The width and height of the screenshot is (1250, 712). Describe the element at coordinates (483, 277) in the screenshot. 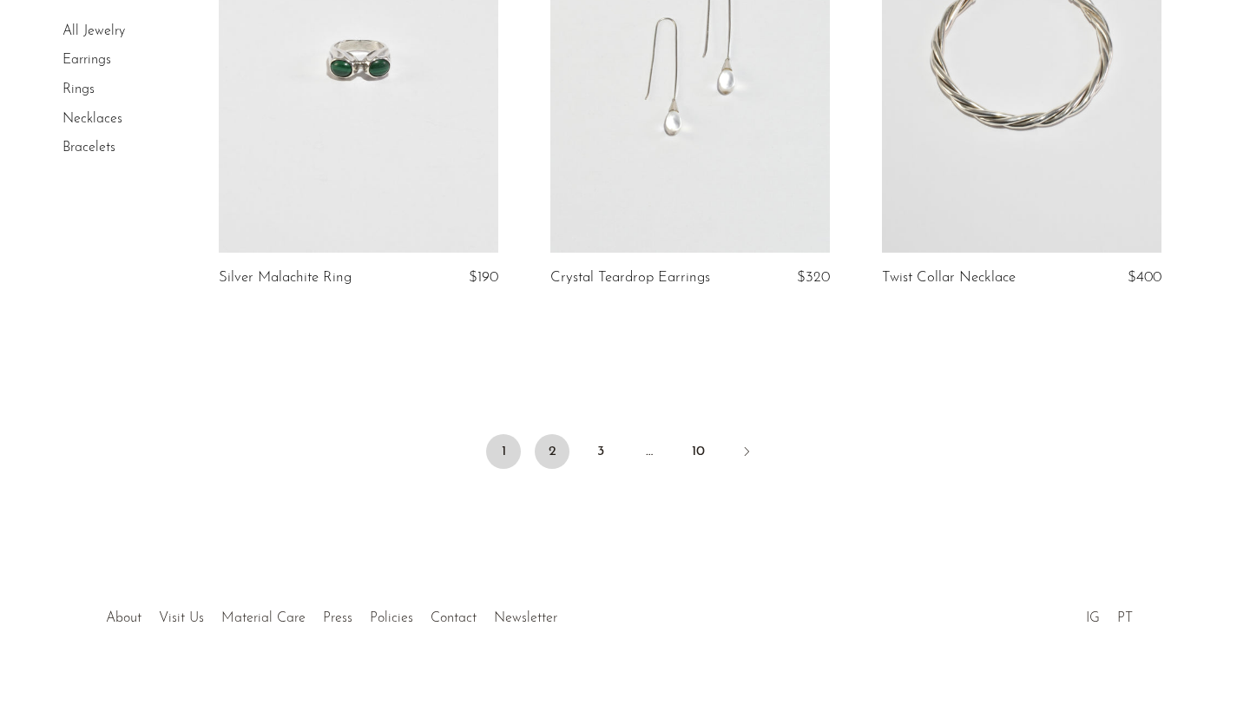

I see `span: $190` at that location.